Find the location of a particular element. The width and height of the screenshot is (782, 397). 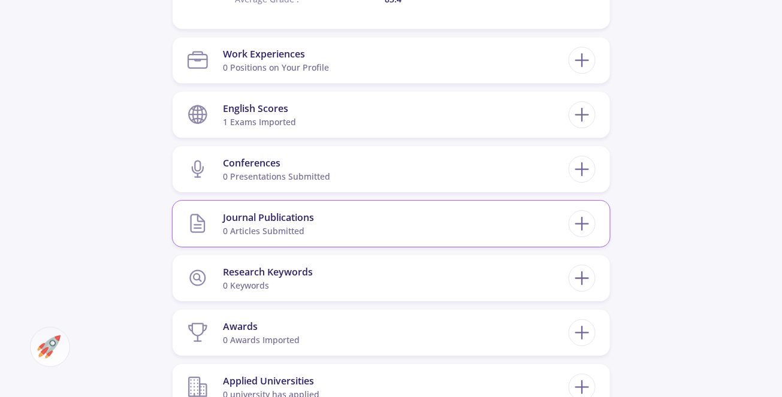

div: 0 keywords is located at coordinates (268, 285).